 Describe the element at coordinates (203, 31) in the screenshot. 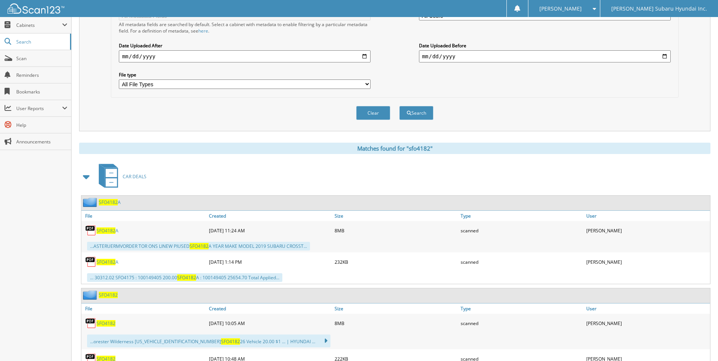

I see `a: here` at that location.